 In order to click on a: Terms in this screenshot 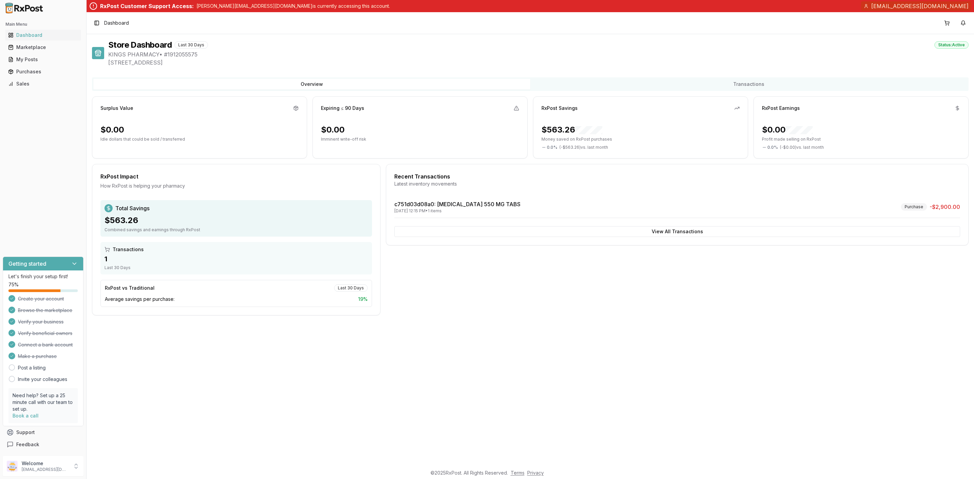, I will do `click(517, 473)`.